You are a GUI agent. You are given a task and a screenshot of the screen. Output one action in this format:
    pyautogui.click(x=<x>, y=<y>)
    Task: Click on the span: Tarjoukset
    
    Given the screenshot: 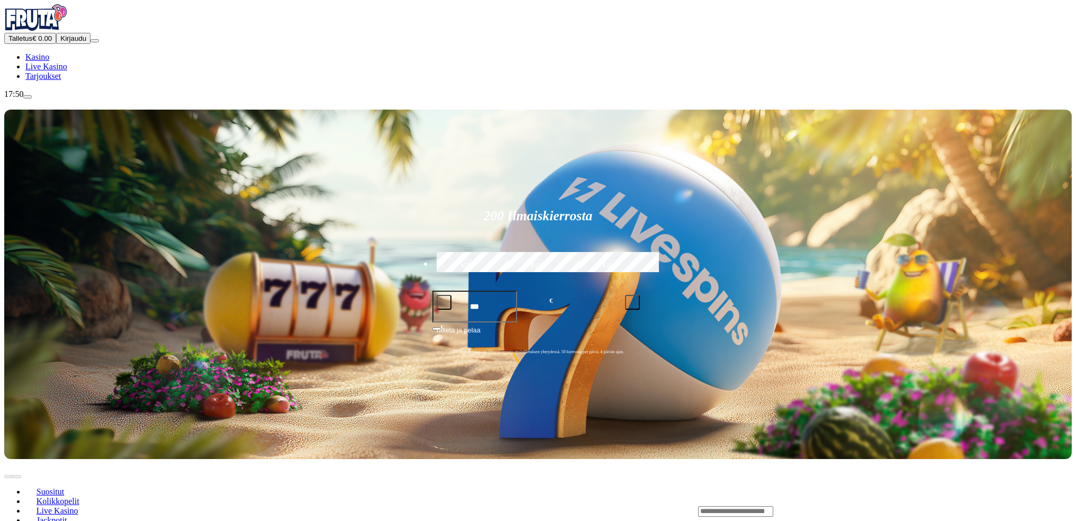 What is the action you would take?
    pyautogui.click(x=43, y=76)
    